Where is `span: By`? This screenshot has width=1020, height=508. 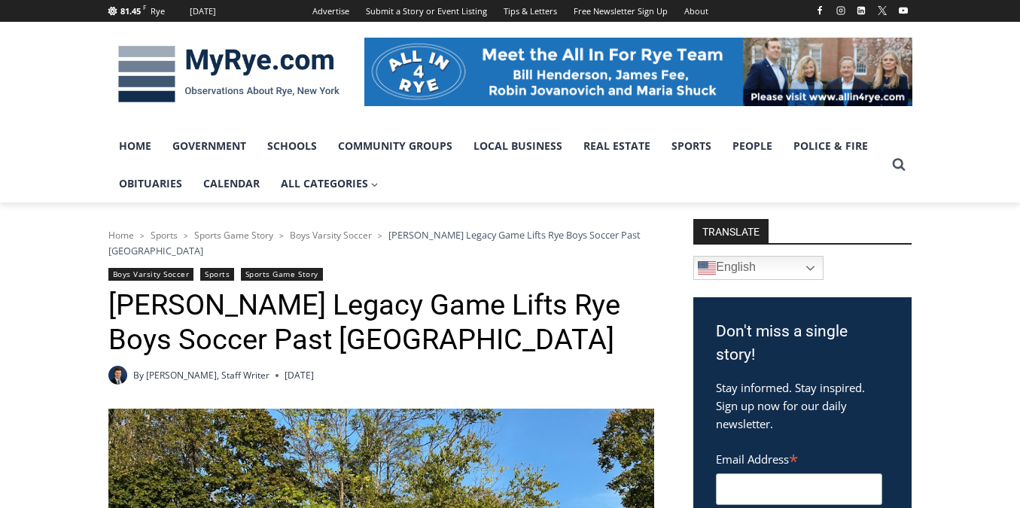
span: By is located at coordinates (138, 375).